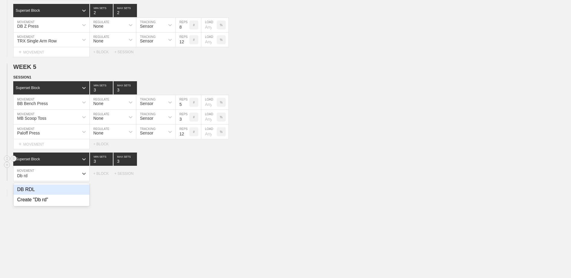 This screenshot has width=571, height=278. I want to click on div: Create "Db rd", so click(52, 200).